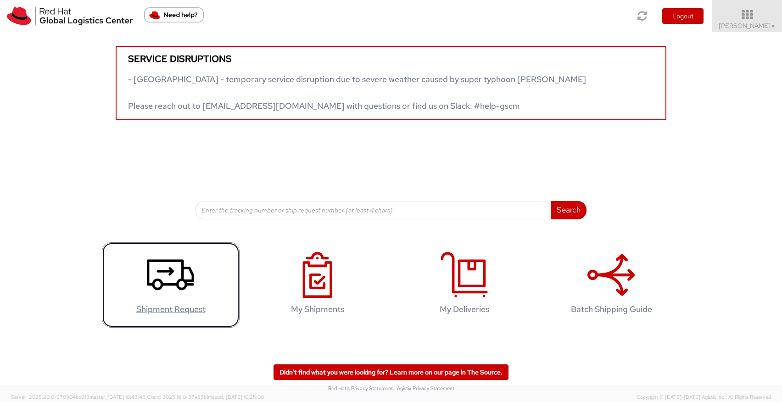 The width and height of the screenshot is (782, 402). Describe the element at coordinates (318, 285) in the screenshot. I see `a: My Shipments` at that location.